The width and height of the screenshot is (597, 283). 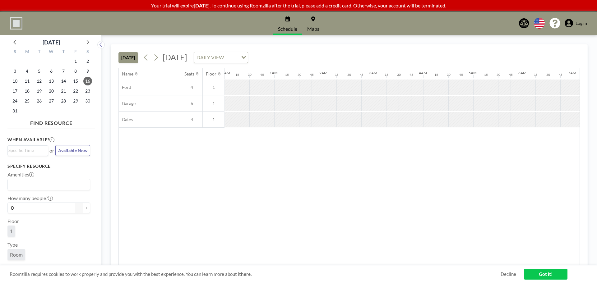 What do you see at coordinates (27, 91) in the screenshot?
I see `span: Monday, August 18, 2025` at bounding box center [27, 91].